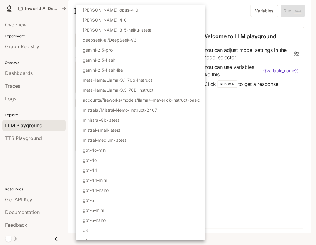  What do you see at coordinates (98, 50) in the screenshot?
I see `p: gemini-2.5-pro` at bounding box center [98, 50].